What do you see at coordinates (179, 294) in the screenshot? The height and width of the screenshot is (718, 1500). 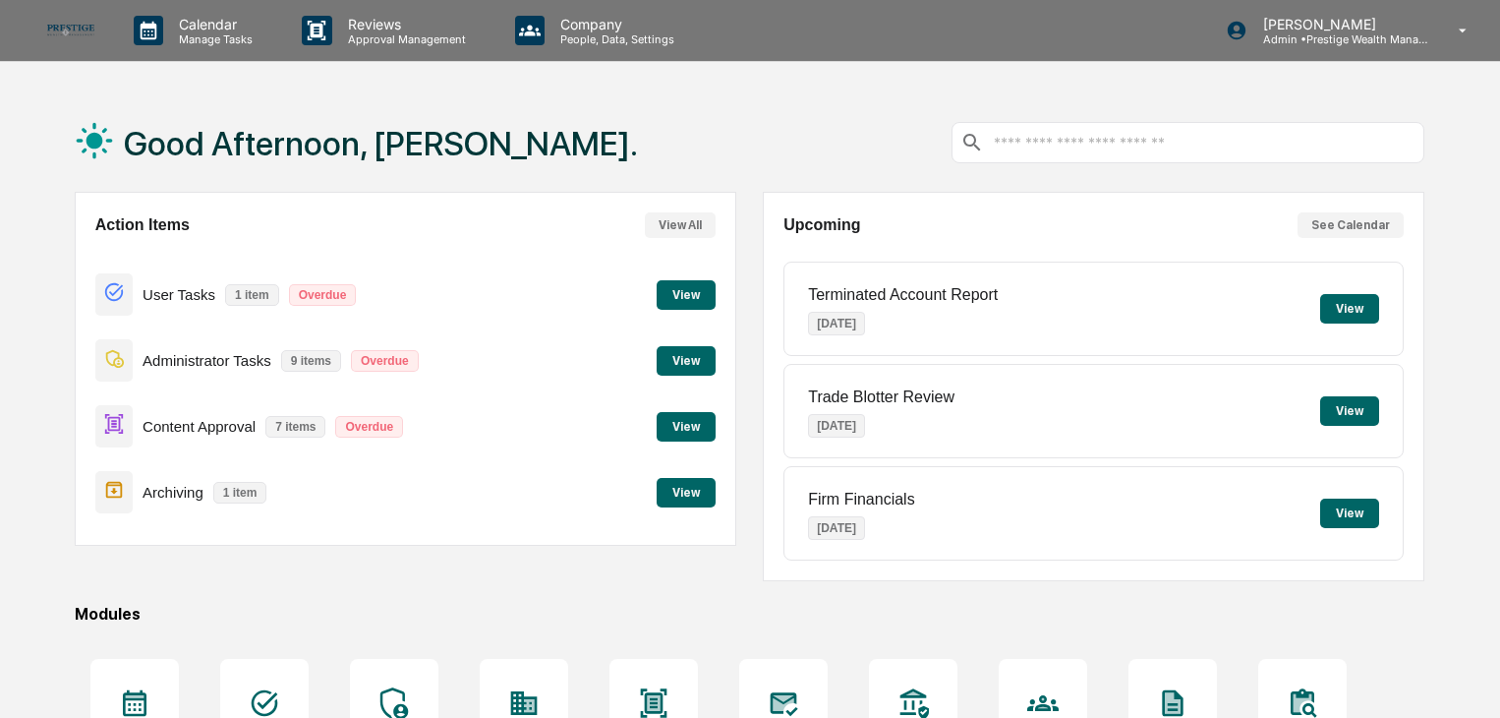 I see `p: User Tasks` at bounding box center [179, 294].